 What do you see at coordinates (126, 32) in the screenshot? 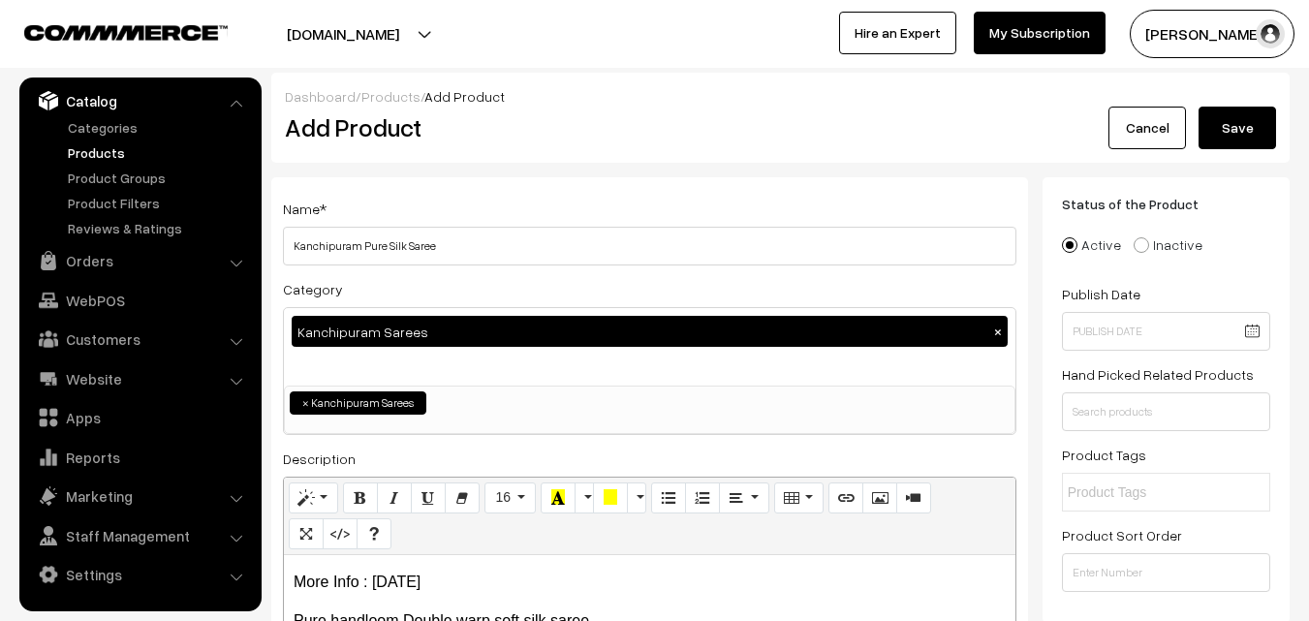
I see `img: COMMMERCE` at bounding box center [126, 32].